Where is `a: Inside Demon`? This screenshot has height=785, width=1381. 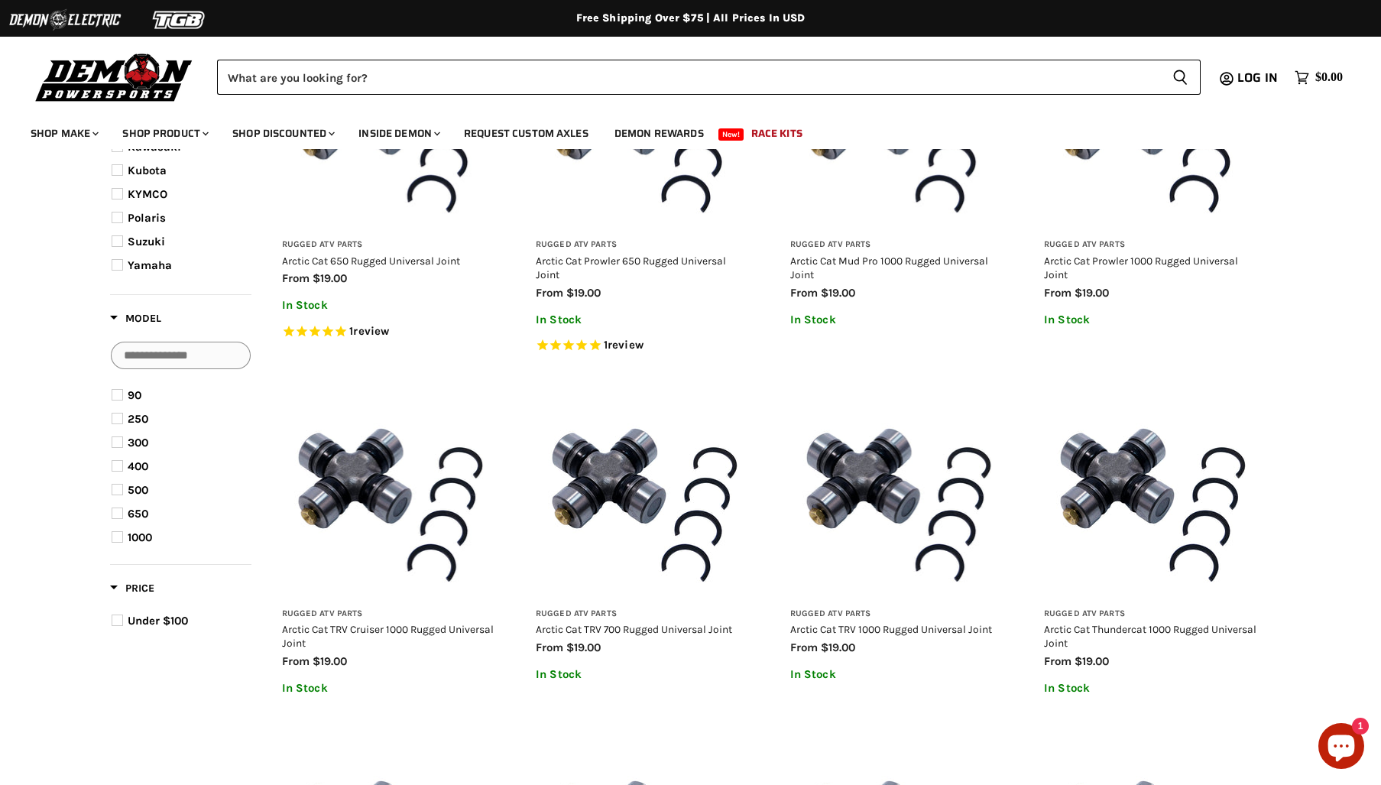
a: Inside Demon is located at coordinates (398, 133).